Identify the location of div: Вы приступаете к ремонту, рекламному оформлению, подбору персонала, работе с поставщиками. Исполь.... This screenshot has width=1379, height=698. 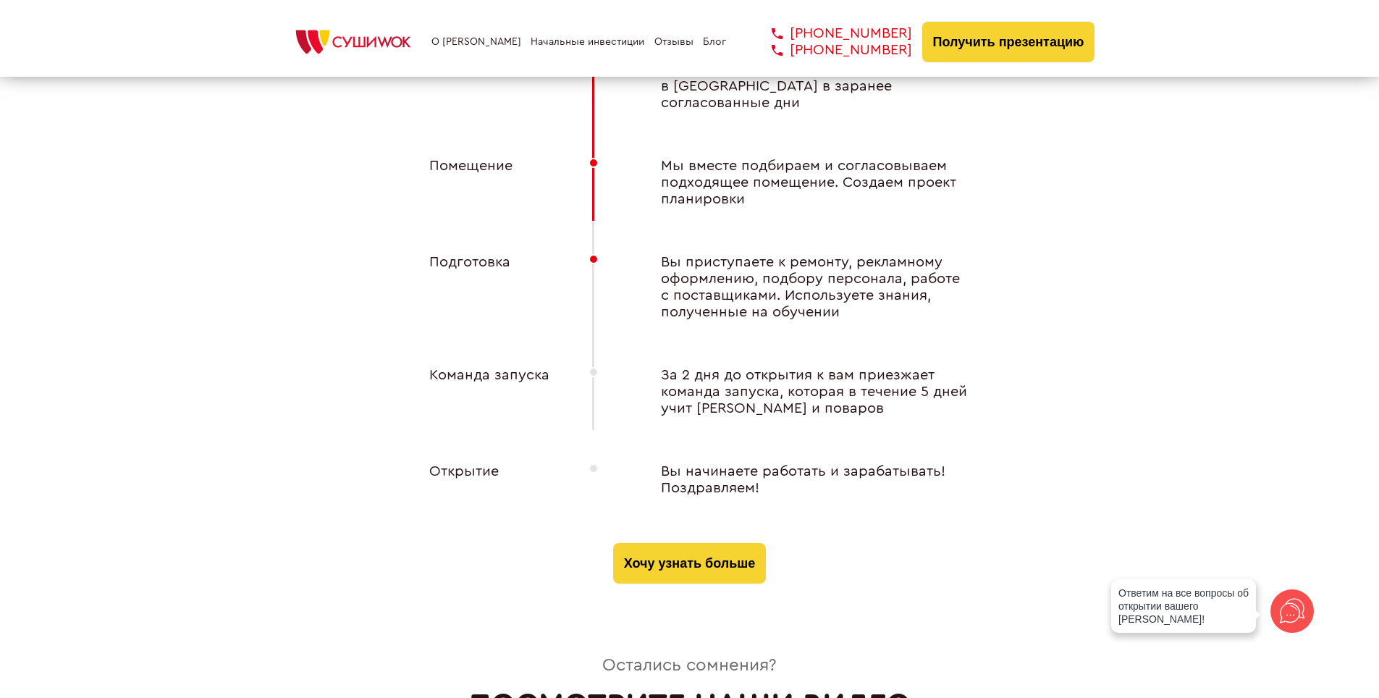
(806, 287).